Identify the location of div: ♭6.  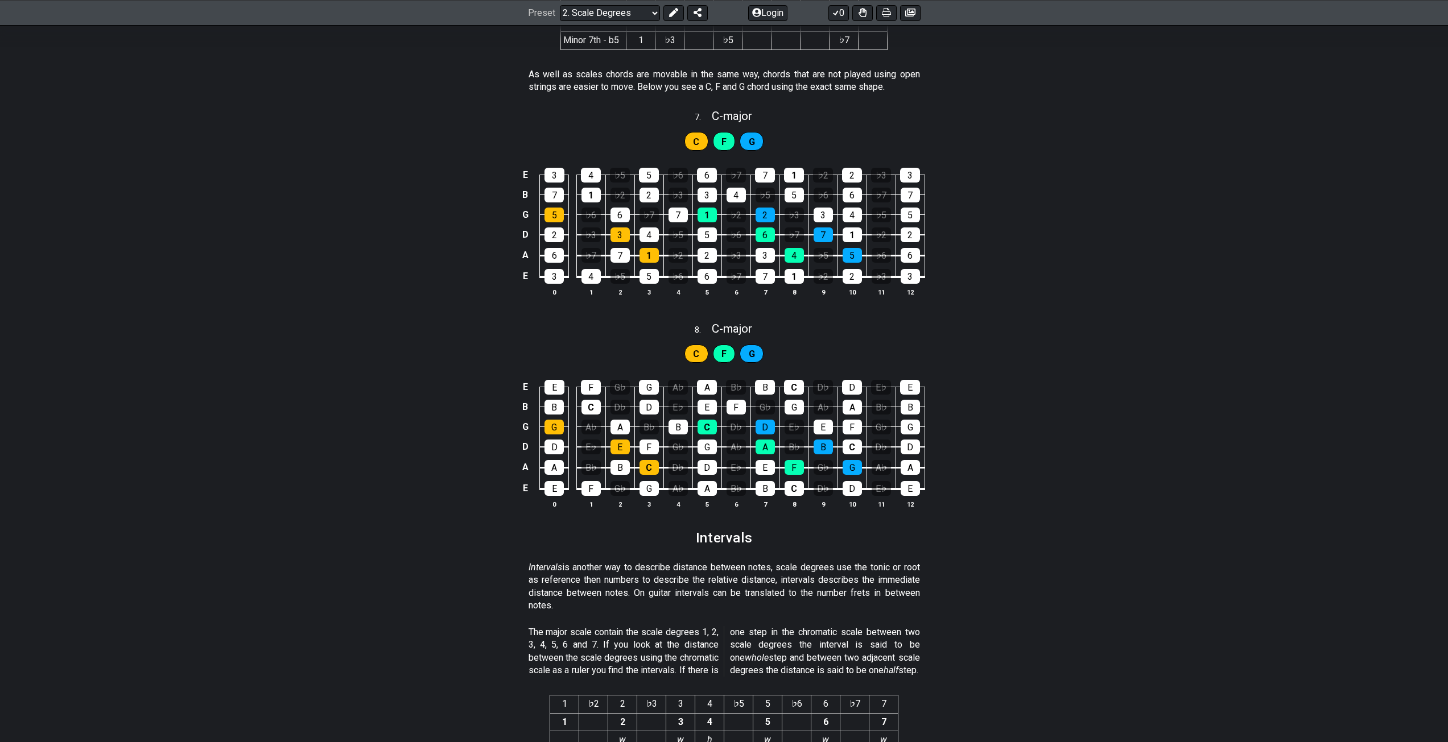
(591, 215).